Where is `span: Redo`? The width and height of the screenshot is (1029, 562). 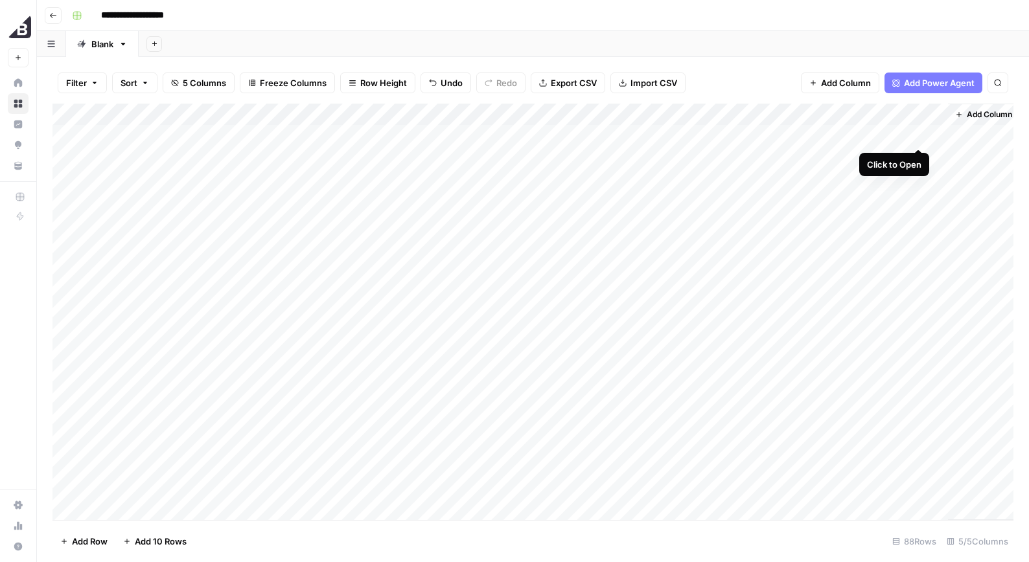 span: Redo is located at coordinates (507, 83).